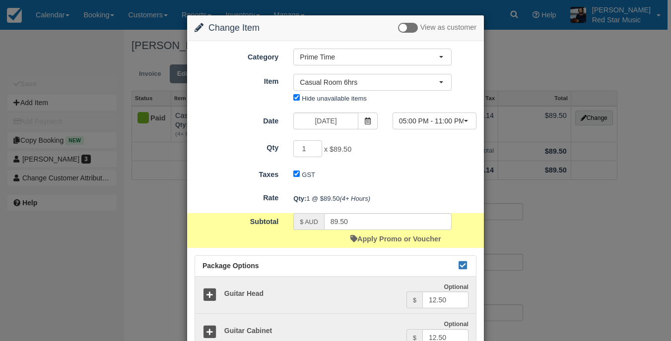 The width and height of the screenshot is (671, 341). Describe the element at coordinates (236, 220) in the screenshot. I see `label: Subtotal` at that location.